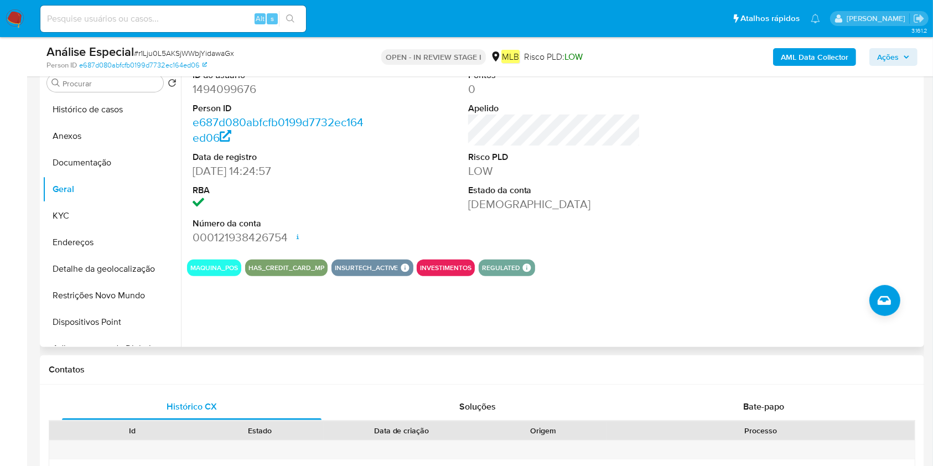 The width and height of the screenshot is (933, 466). Describe the element at coordinates (510, 56) in the screenshot. I see `em: MLB` at that location.